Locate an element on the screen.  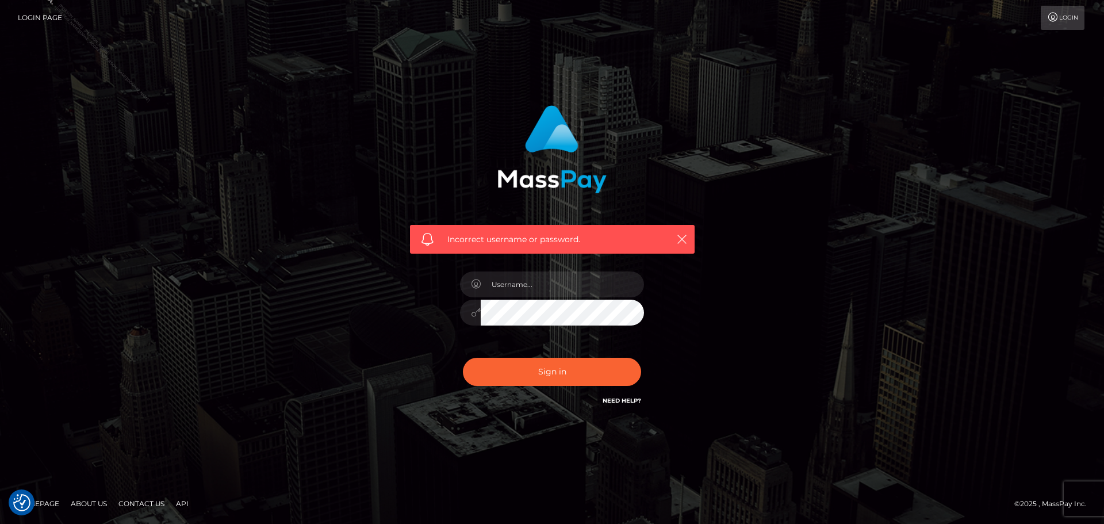
div: © 2025 , MassPay Inc. is located at coordinates (1054, 504).